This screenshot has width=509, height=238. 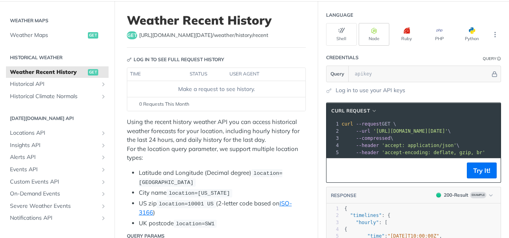 What do you see at coordinates (370, 90) in the screenshot?
I see `a: Log in to use your API keys` at bounding box center [370, 90].